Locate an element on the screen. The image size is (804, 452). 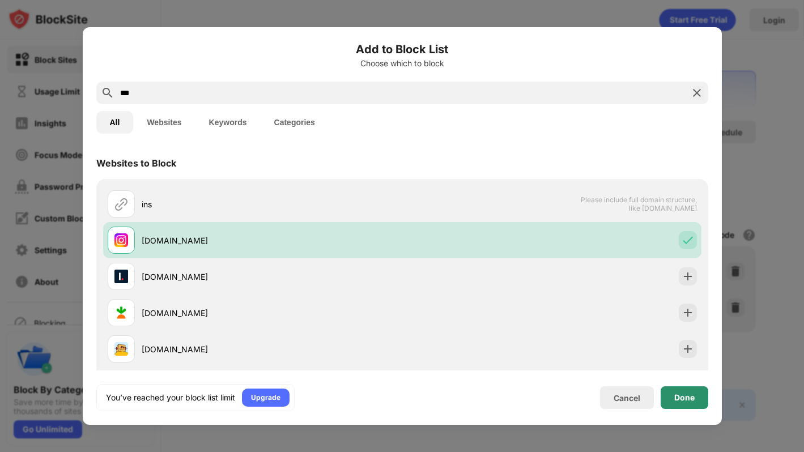
button: Keywords is located at coordinates (228, 122).